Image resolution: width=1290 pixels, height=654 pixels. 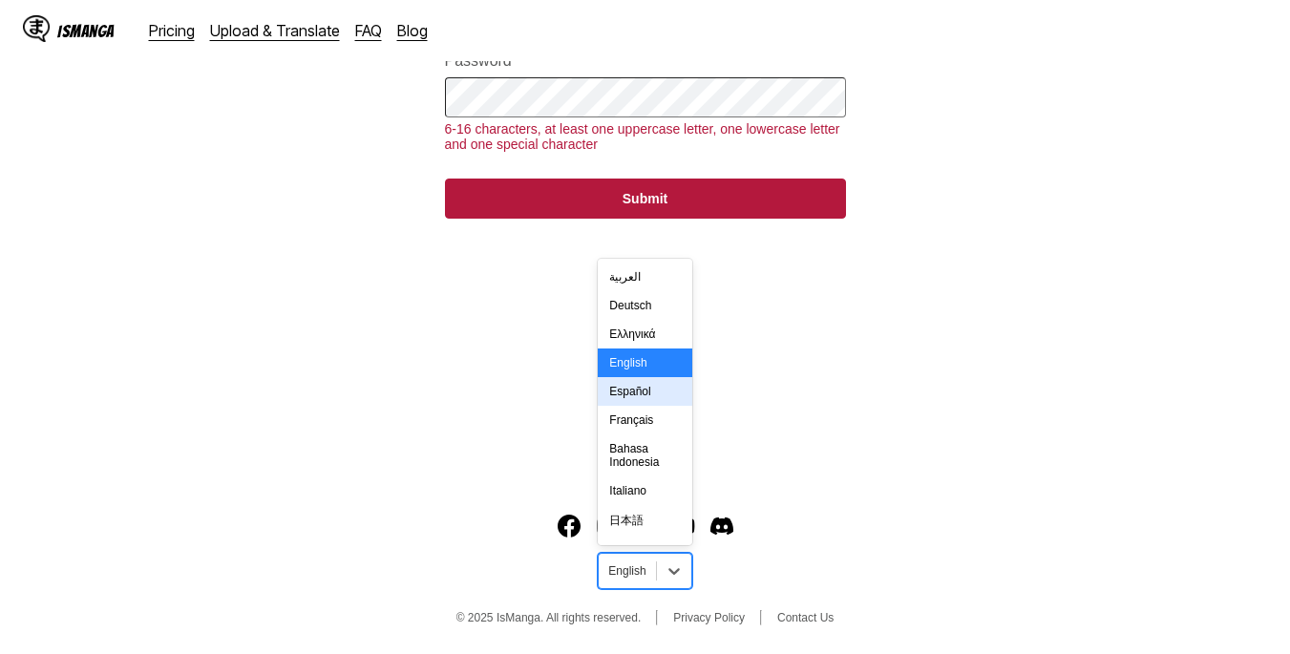 What do you see at coordinates (569, 526) in the screenshot?
I see `a: Facebook` at bounding box center [569, 526].